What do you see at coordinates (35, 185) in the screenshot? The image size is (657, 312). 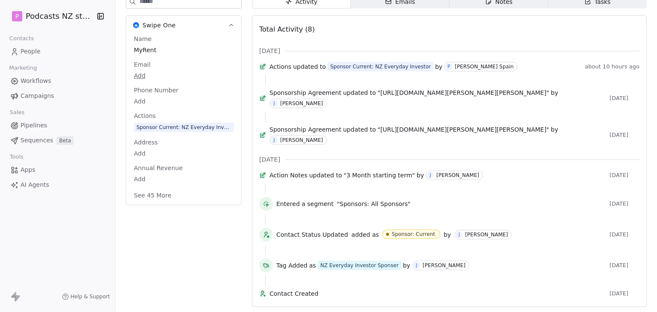 I see `span: AI Agents` at bounding box center [35, 185].